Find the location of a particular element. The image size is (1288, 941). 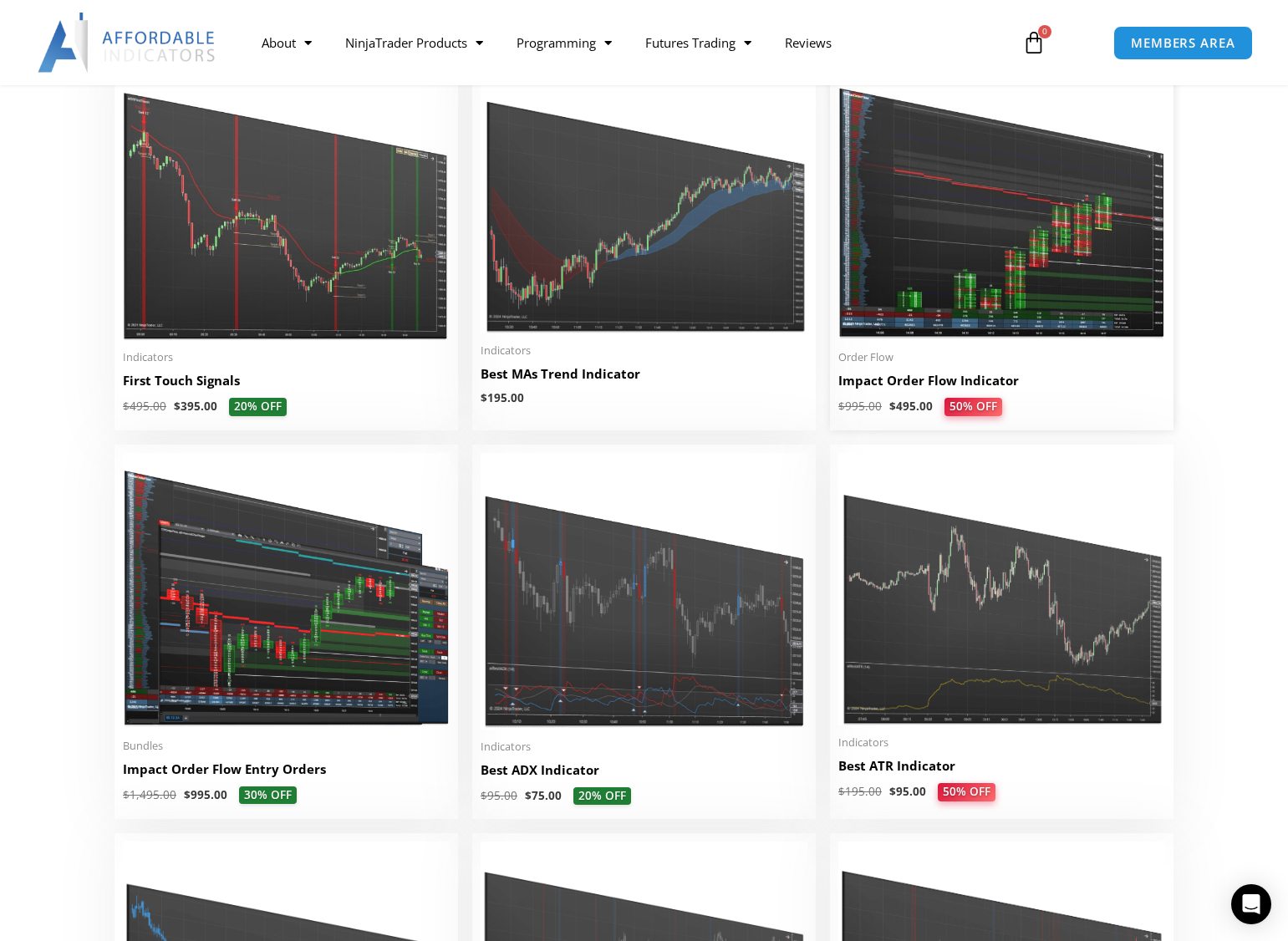

a: Reviews is located at coordinates (808, 42).